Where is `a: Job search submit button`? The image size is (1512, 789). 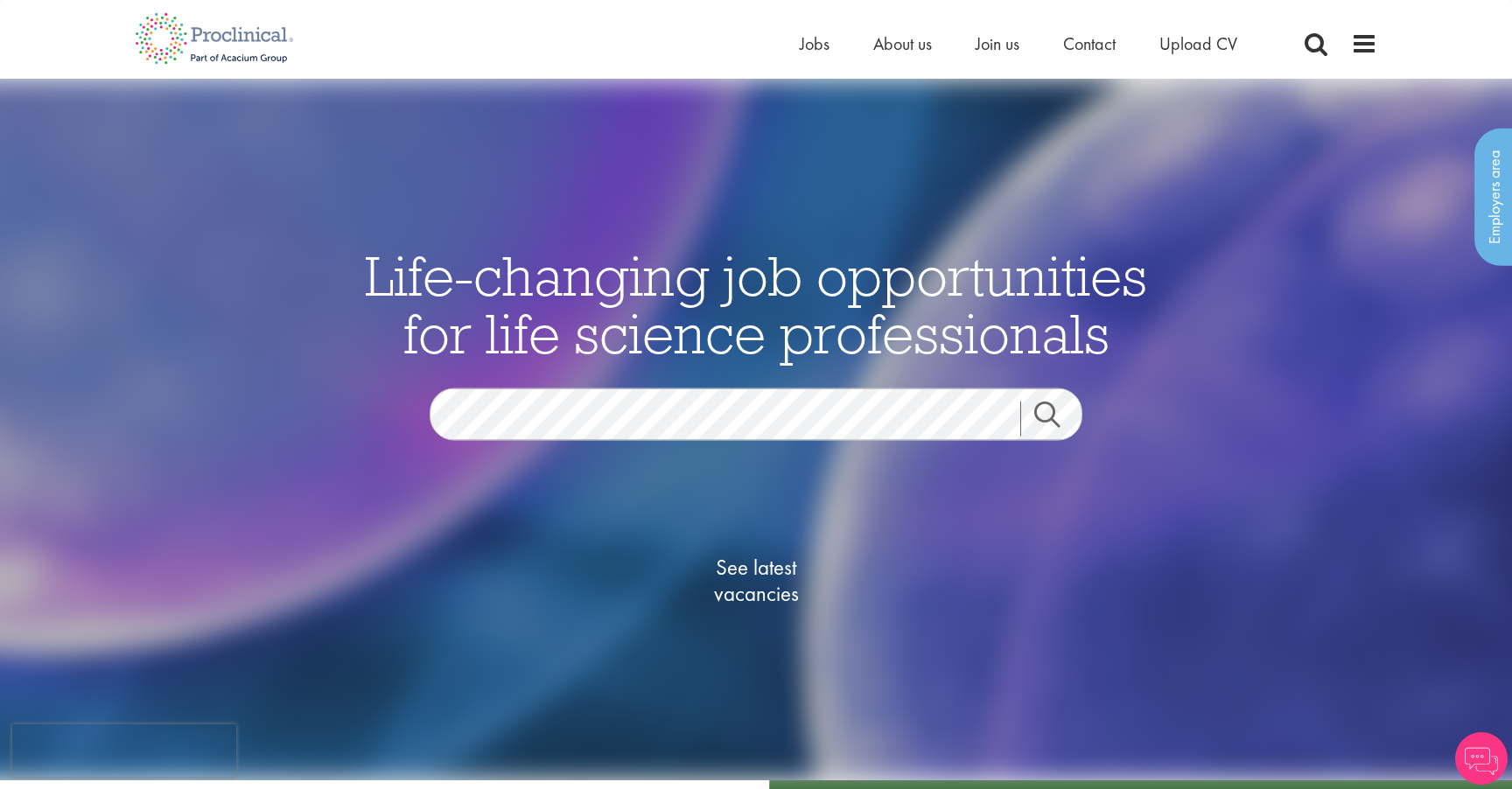
a: Job search submit button is located at coordinates (1058, 419).